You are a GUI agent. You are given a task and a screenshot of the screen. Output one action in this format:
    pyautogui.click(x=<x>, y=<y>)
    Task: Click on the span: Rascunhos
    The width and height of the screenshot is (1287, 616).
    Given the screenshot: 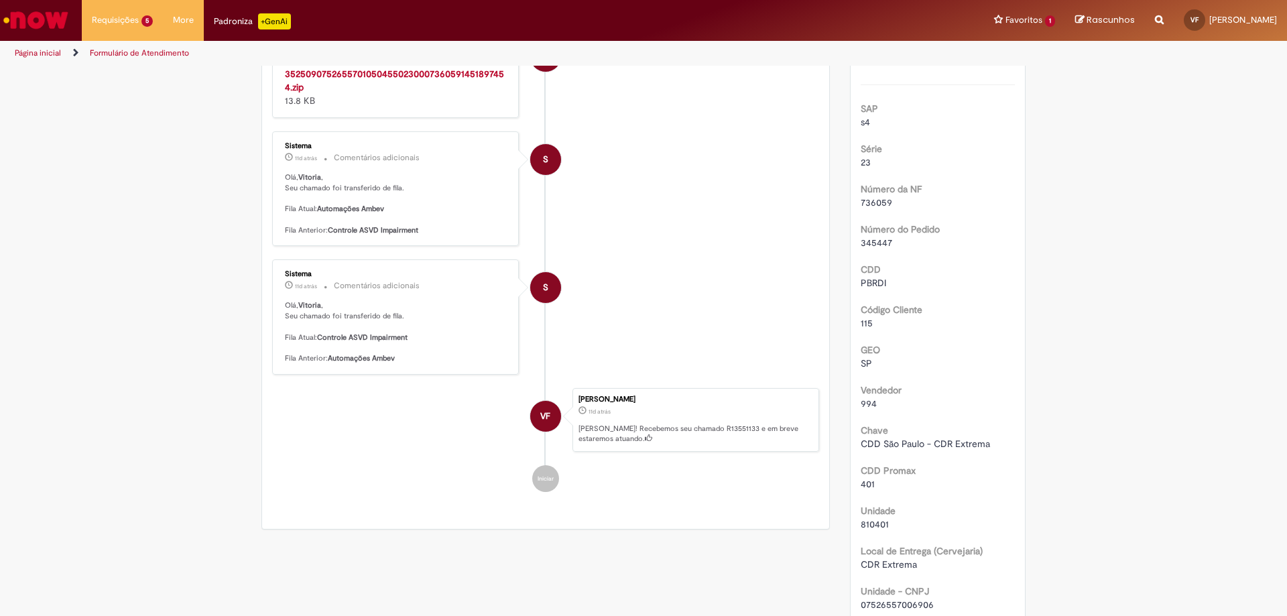 What is the action you would take?
    pyautogui.click(x=1111, y=19)
    